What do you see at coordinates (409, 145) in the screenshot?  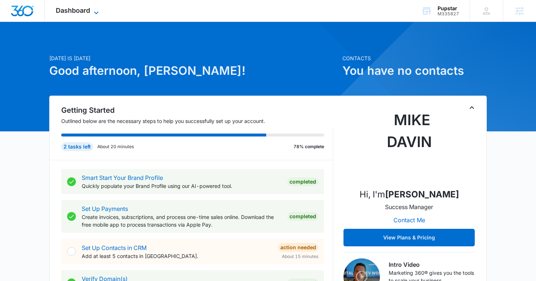 I see `img: Mike Davin` at bounding box center [409, 145].